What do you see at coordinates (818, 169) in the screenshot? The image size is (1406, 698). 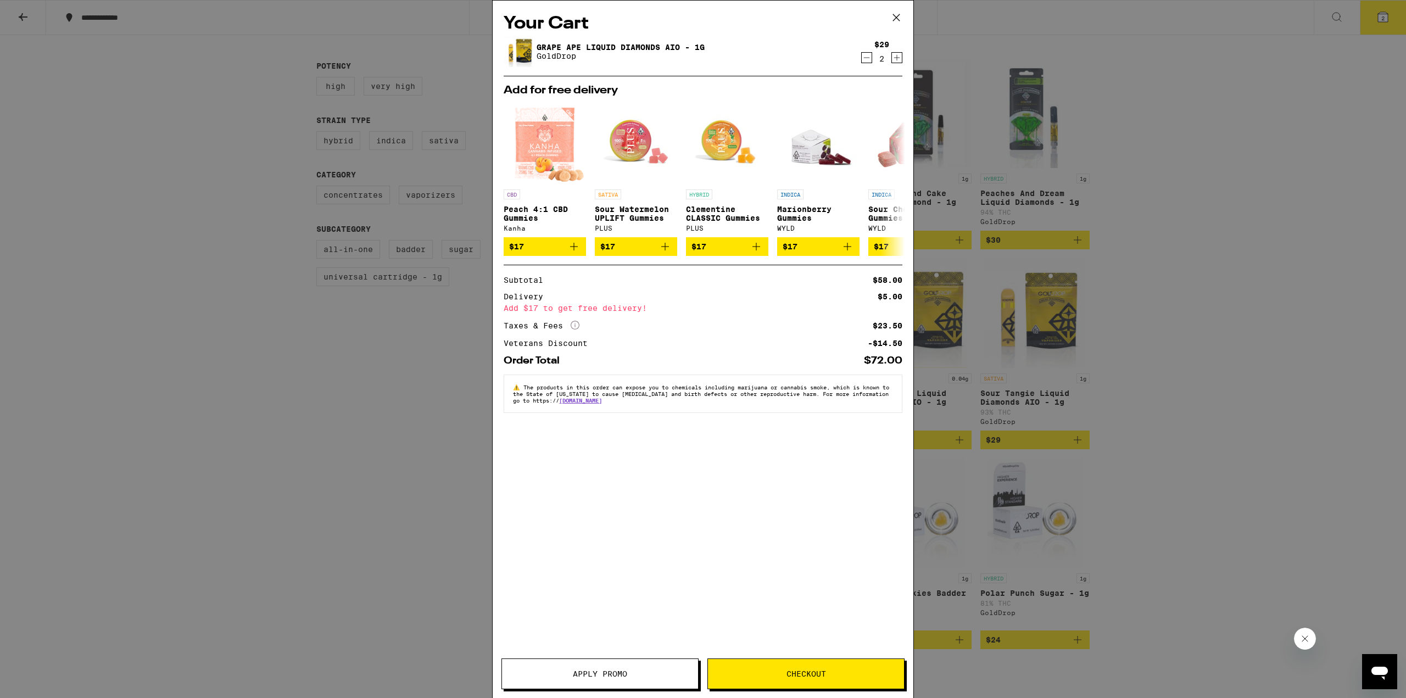 I see `a: Open page for Marionberry Gummies from WYLD` at bounding box center [818, 169].